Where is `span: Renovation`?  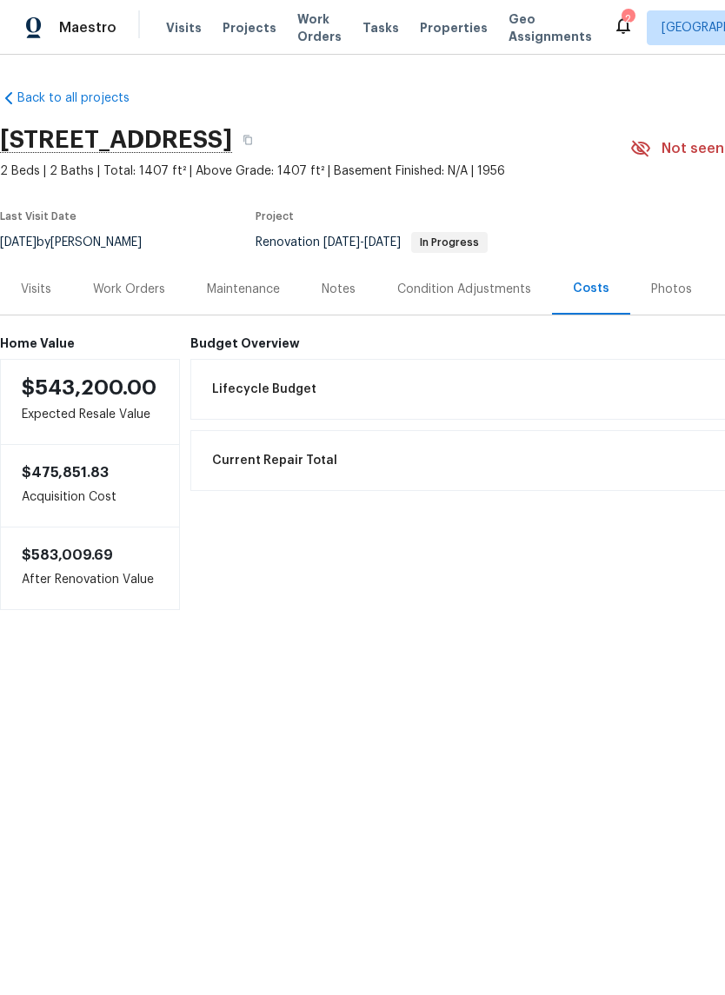 span: Renovation is located at coordinates (371, 243).